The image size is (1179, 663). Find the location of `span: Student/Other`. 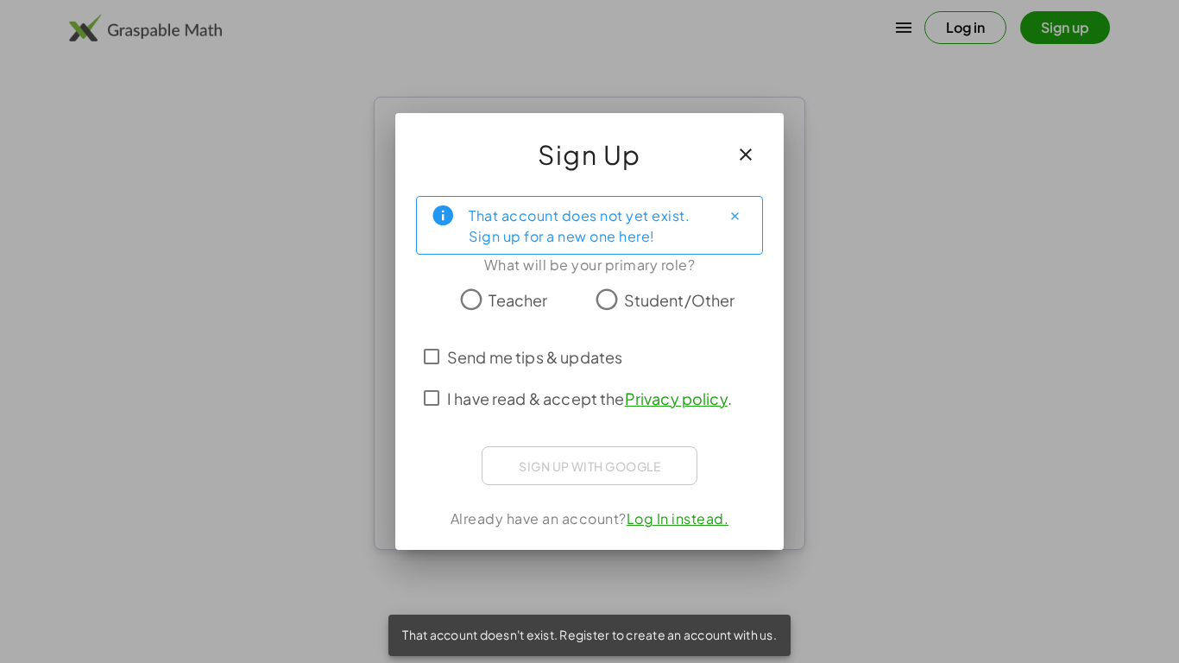

span: Student/Other is located at coordinates (680, 300).